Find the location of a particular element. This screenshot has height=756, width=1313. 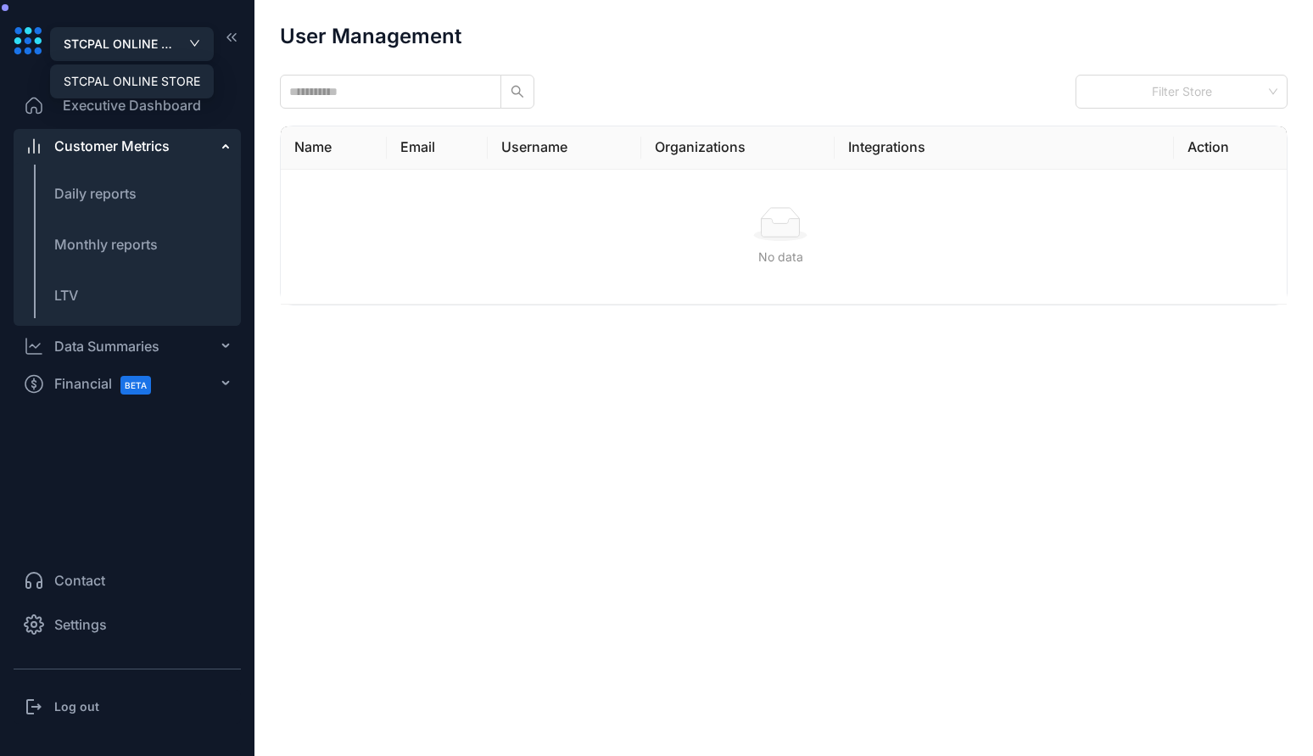

span: down is located at coordinates (194, 43).